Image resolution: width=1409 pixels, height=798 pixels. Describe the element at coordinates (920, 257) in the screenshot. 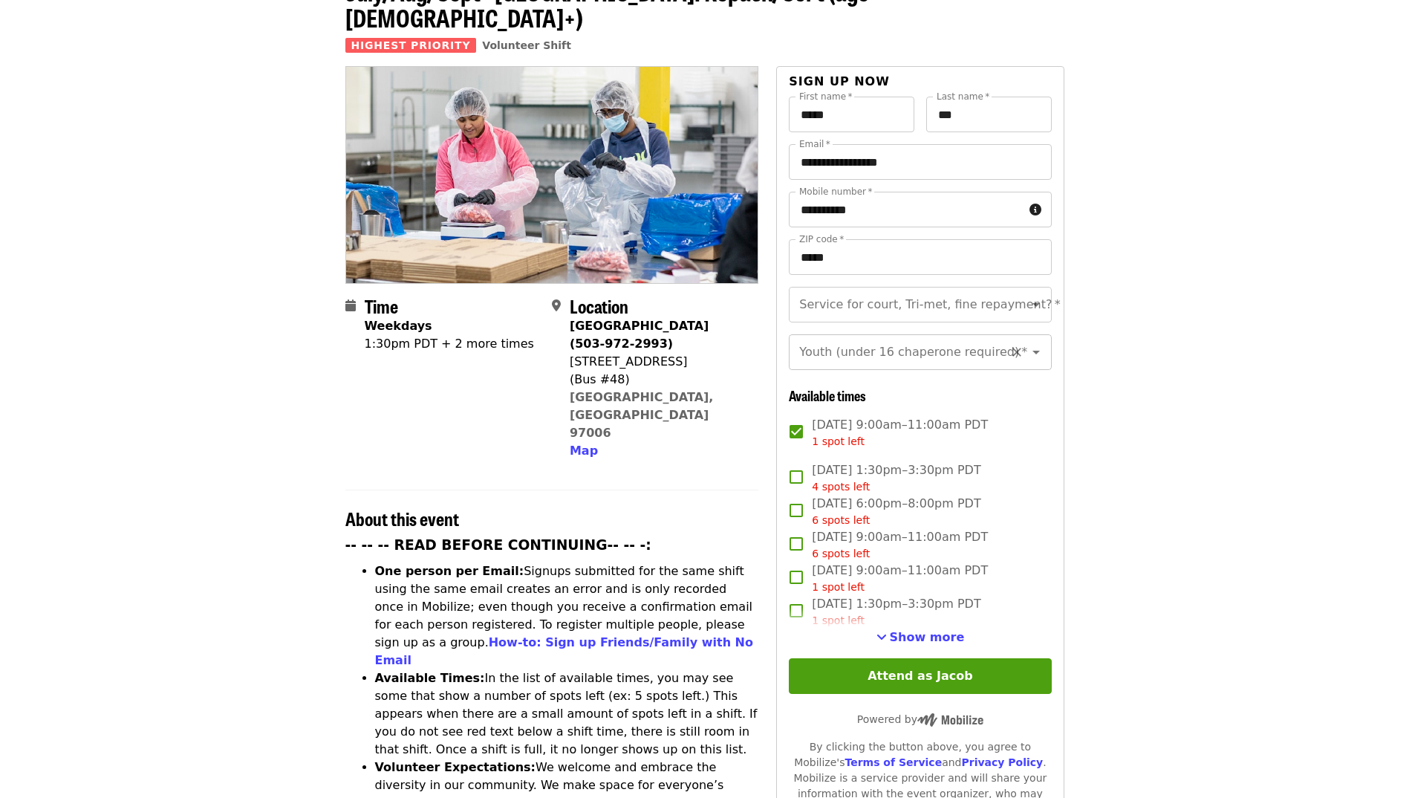

I see `input: ZIP code` at that location.